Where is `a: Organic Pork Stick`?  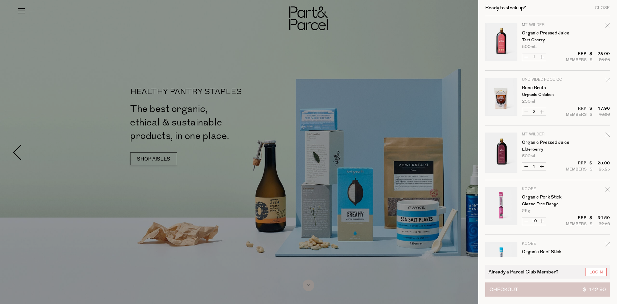 a: Organic Pork Stick is located at coordinates (547, 197).